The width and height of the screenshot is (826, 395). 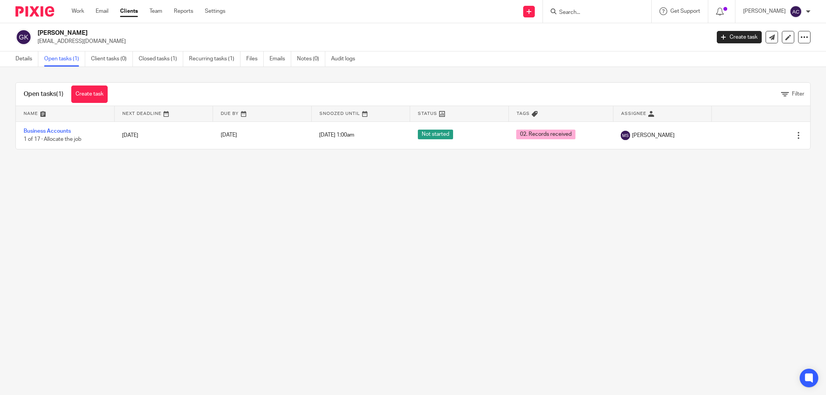 I want to click on img: Pixie, so click(x=35, y=11).